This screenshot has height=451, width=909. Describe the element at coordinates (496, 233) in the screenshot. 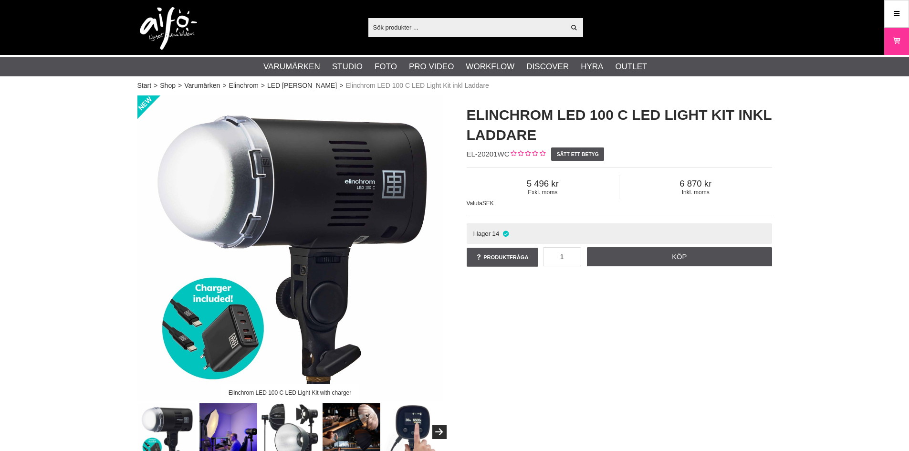

I see `span: 14` at that location.